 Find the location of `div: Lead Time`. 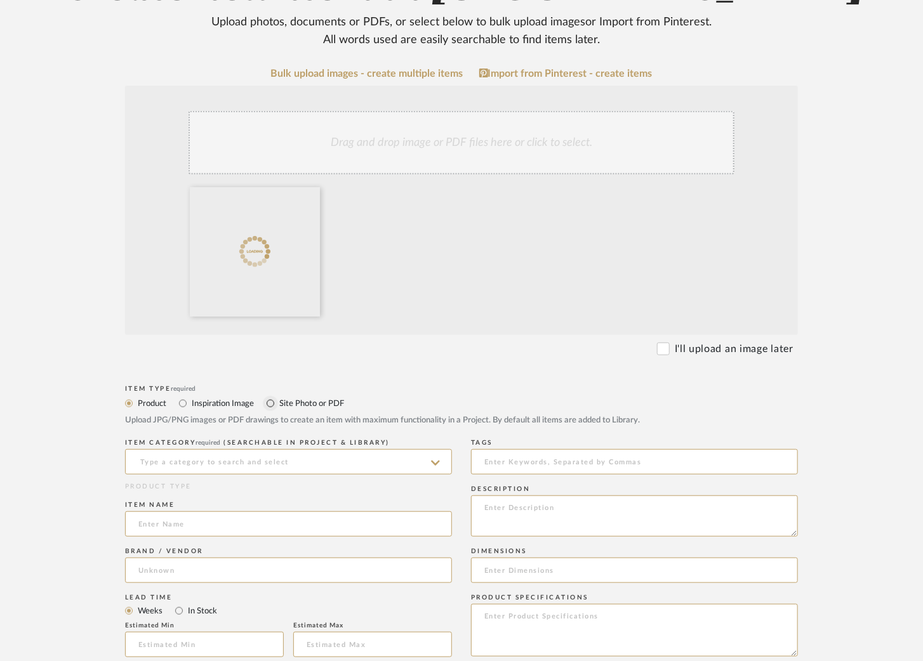

div: Lead Time is located at coordinates (288, 598).